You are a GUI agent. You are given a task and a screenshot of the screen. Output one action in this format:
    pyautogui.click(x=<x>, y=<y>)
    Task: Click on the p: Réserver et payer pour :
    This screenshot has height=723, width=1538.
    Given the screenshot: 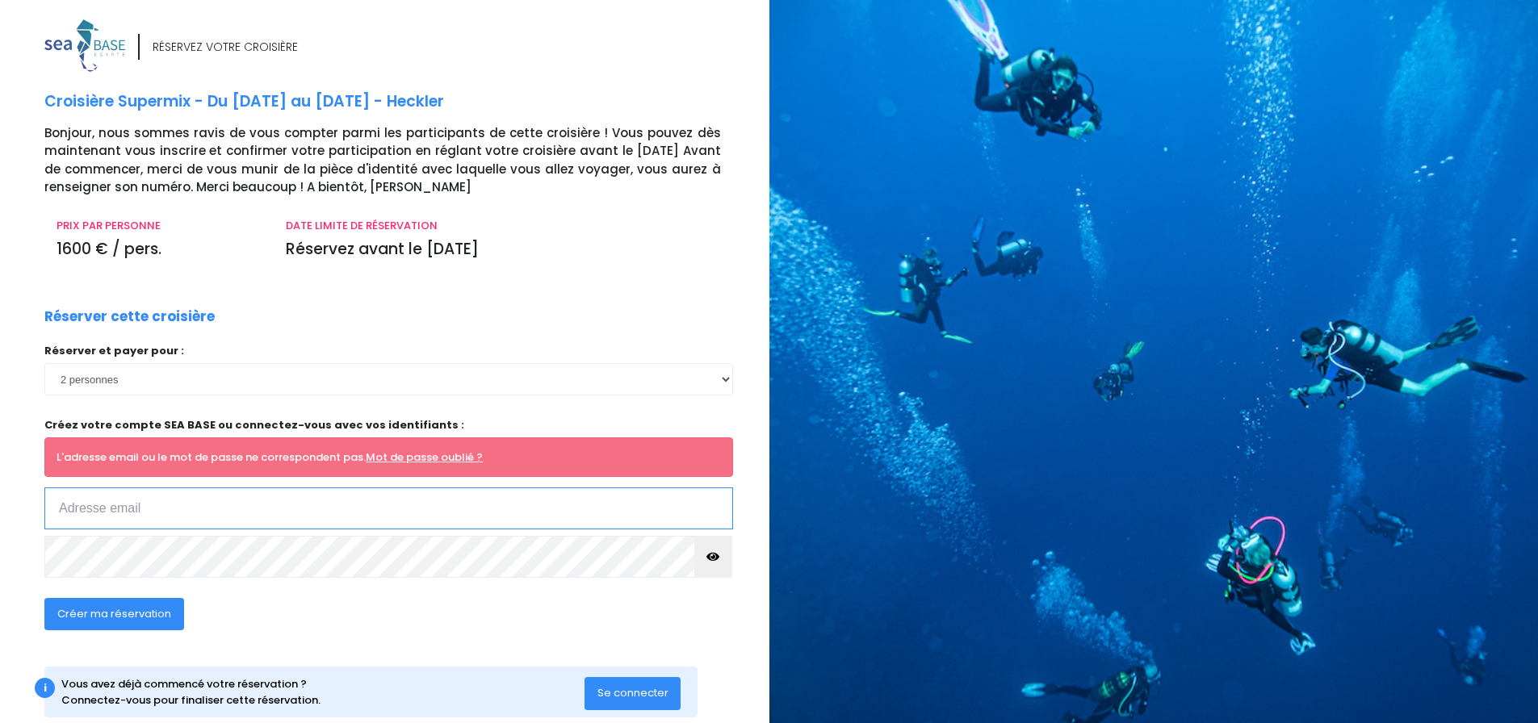 What is the action you would take?
    pyautogui.click(x=388, y=351)
    